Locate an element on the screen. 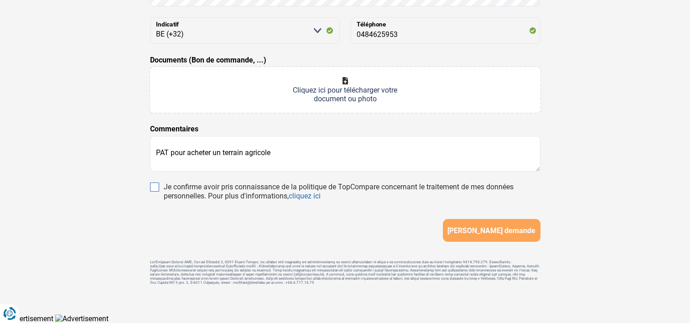  label: Documents (Bon de commande, ...) is located at coordinates (208, 60).